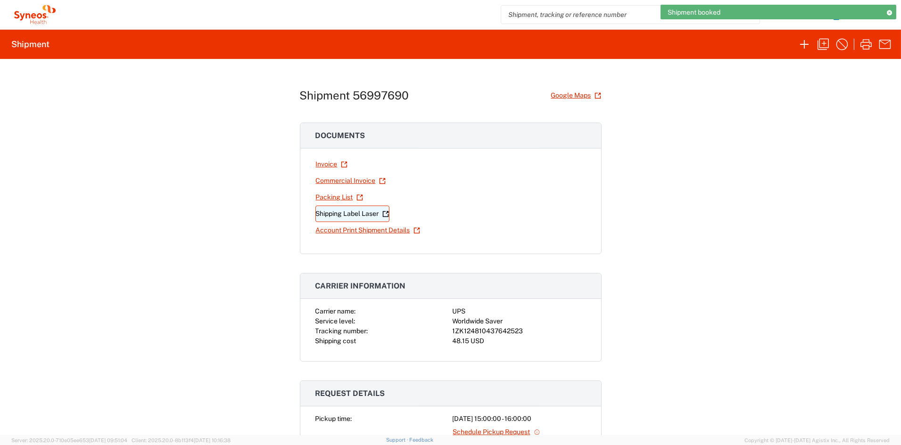  I want to click on span: Pickup time:, so click(334, 419).